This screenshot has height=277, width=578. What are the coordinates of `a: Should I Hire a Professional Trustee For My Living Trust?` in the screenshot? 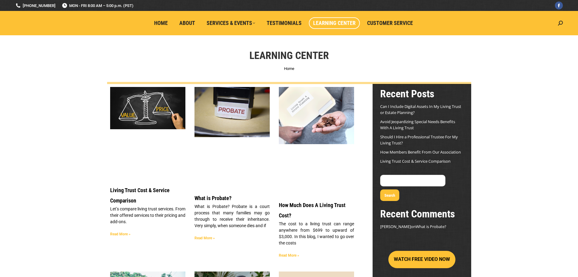 It's located at (419, 140).